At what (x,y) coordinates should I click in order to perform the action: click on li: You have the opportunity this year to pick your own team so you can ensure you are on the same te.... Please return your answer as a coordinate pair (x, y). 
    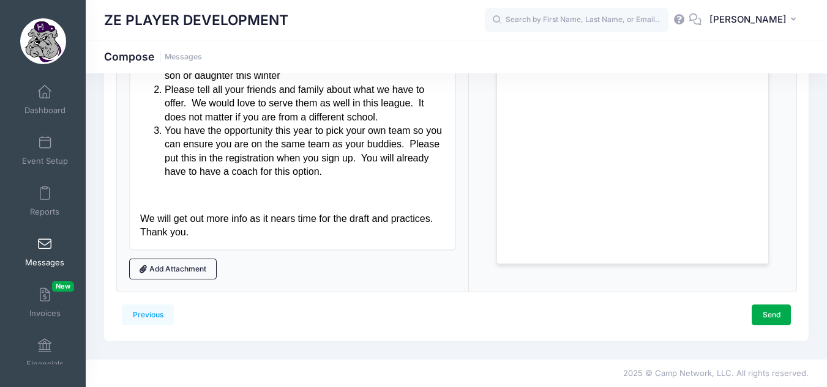
    Looking at the image, I should click on (174, 152).